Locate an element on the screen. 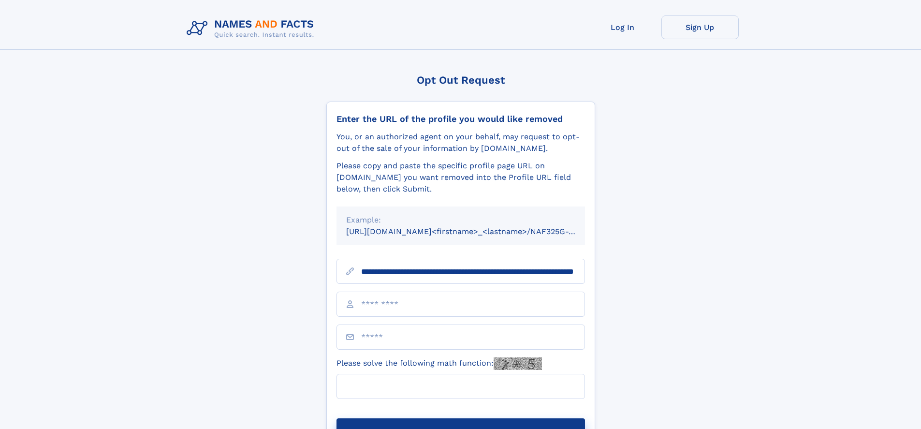 The image size is (921, 429). label: Please solve the following math function: is located at coordinates (439, 363).